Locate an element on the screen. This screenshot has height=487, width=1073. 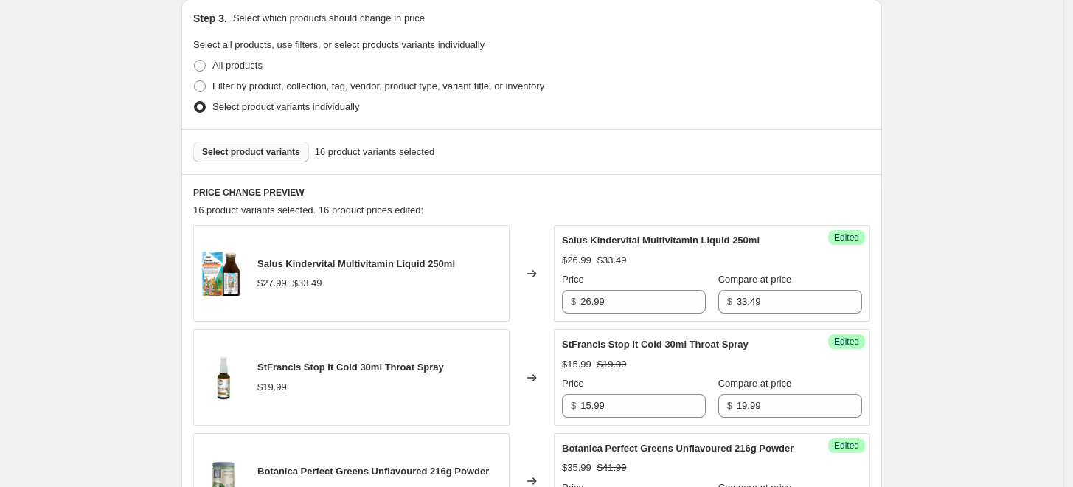
strike: $41.99 is located at coordinates (612, 467).